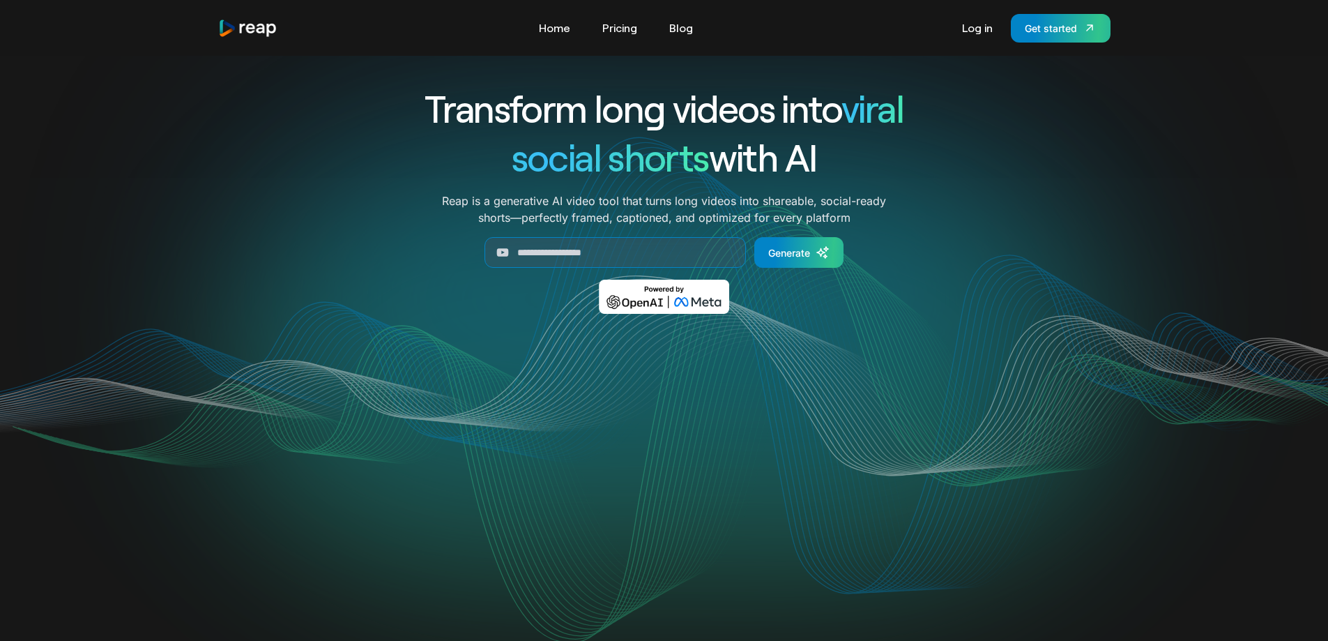  I want to click on a: home, so click(248, 28).